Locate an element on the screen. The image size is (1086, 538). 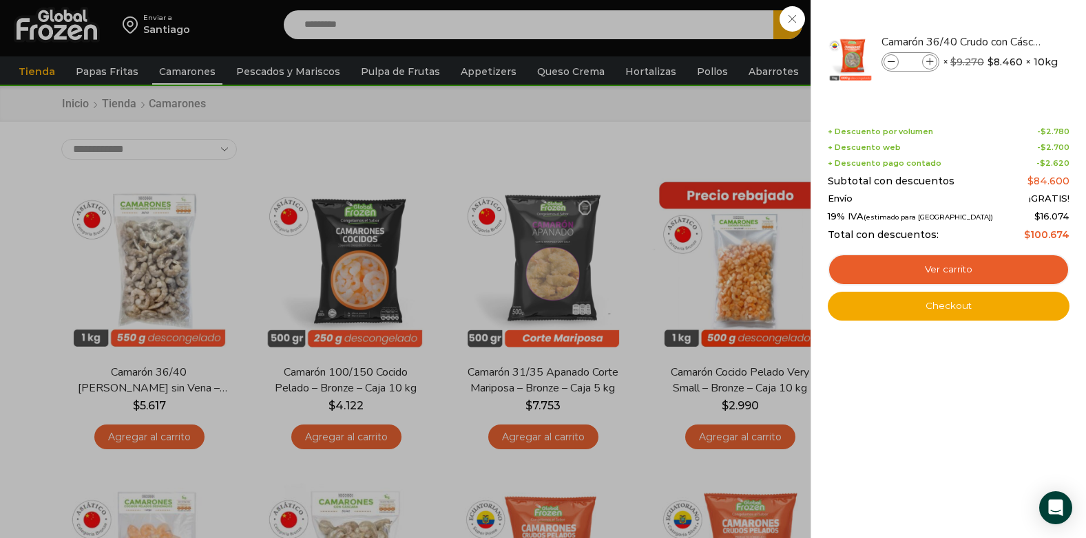
span: Total con descuentos: is located at coordinates (883, 235).